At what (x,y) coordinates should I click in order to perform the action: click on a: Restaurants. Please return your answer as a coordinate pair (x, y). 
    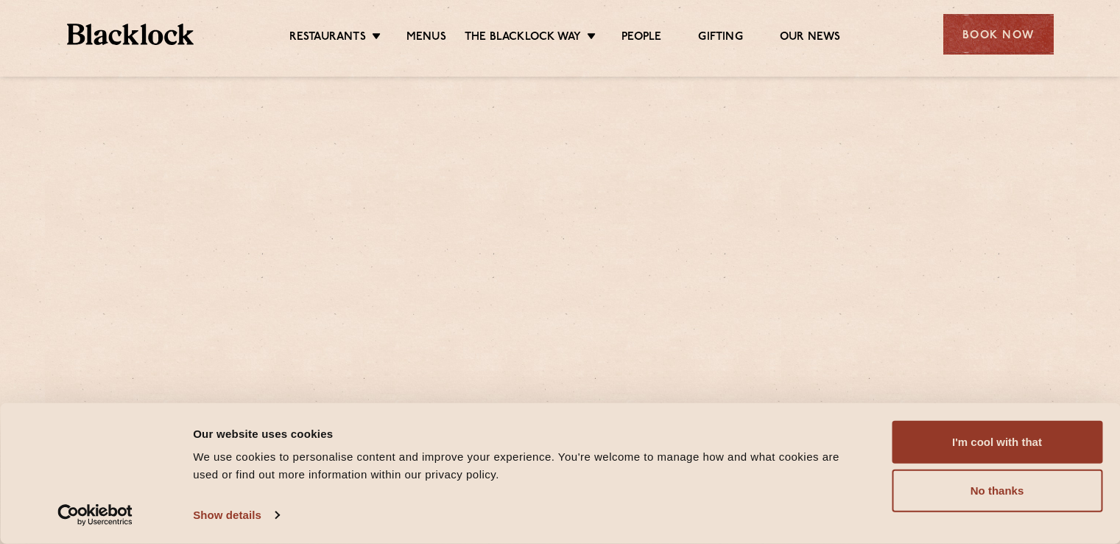
    Looking at the image, I should click on (328, 38).